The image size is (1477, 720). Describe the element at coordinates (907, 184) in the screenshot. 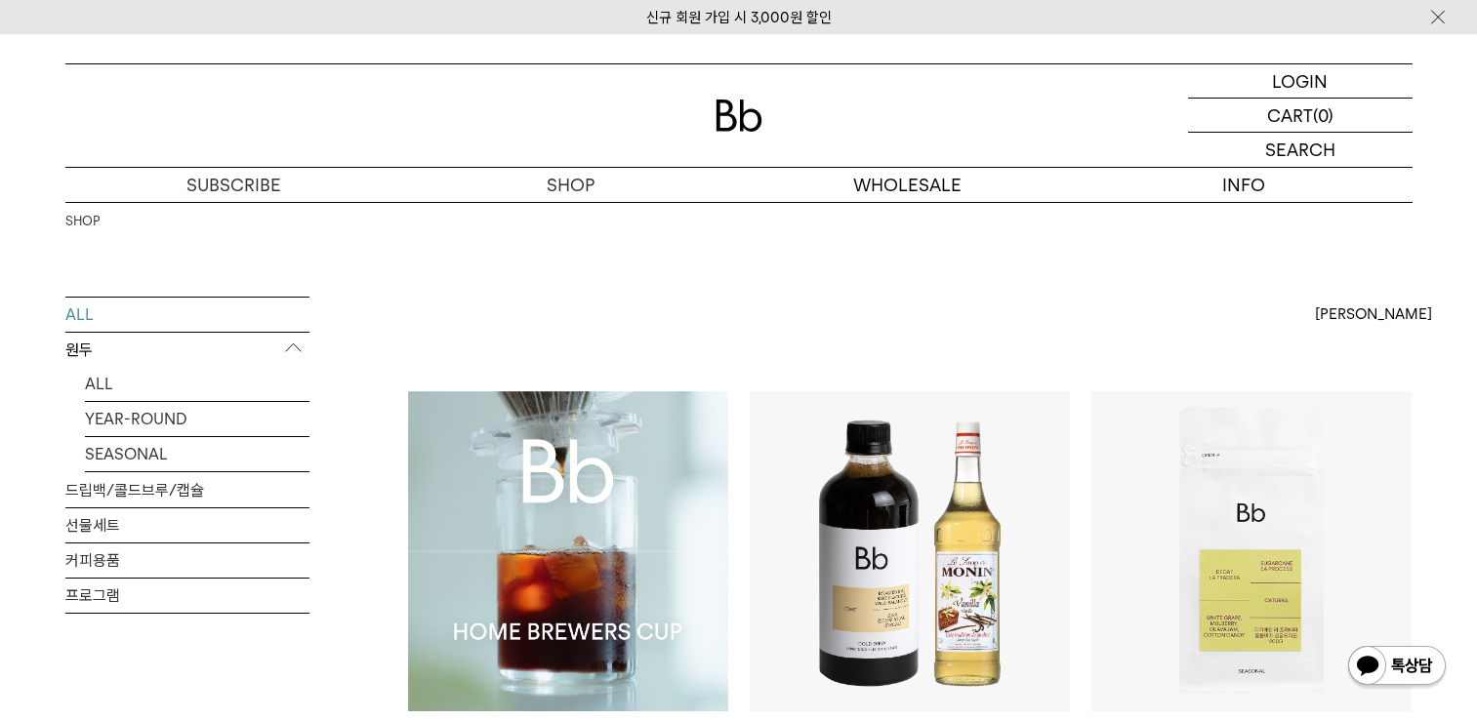

I see `p: WHOLESALE` at that location.